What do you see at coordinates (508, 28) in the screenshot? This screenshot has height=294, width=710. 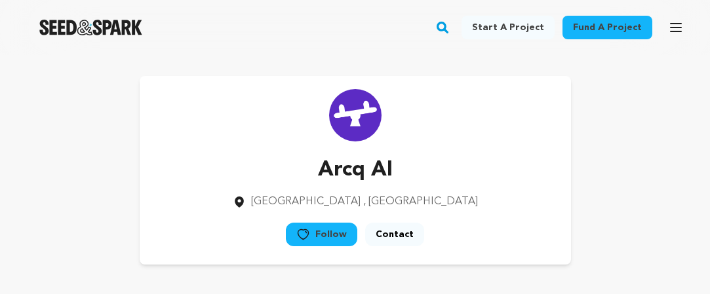 I see `a: Start a project` at bounding box center [508, 28].